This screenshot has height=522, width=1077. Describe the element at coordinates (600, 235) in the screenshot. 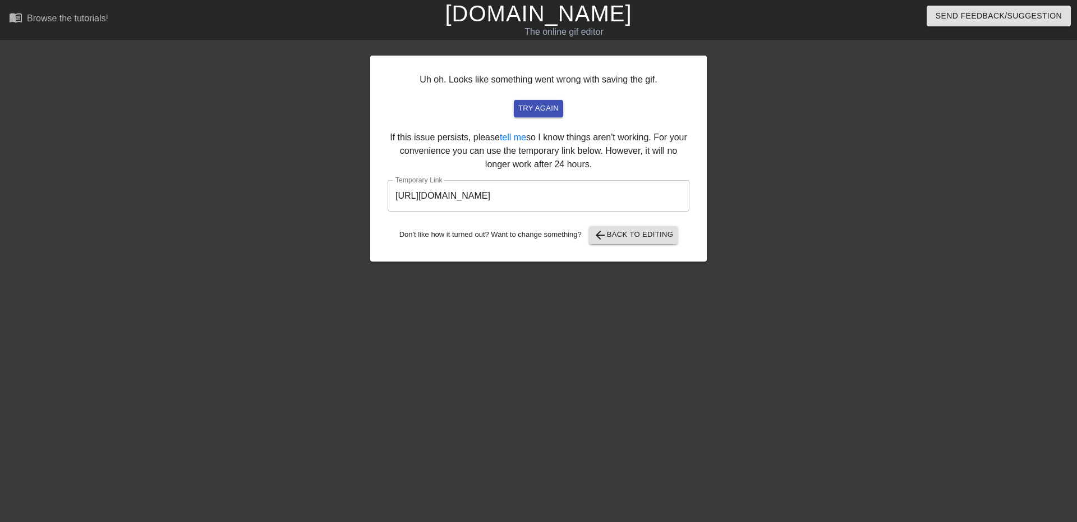

I see `span: arrow_back` at that location.